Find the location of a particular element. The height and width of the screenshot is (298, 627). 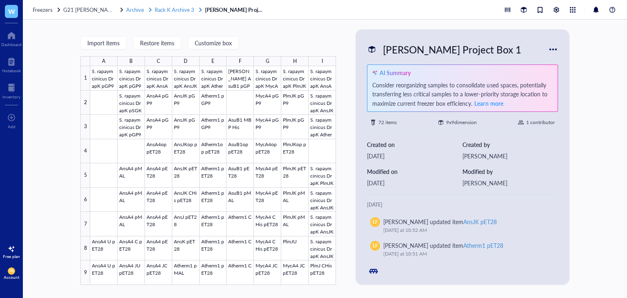

a: Notebook is located at coordinates (11, 64).